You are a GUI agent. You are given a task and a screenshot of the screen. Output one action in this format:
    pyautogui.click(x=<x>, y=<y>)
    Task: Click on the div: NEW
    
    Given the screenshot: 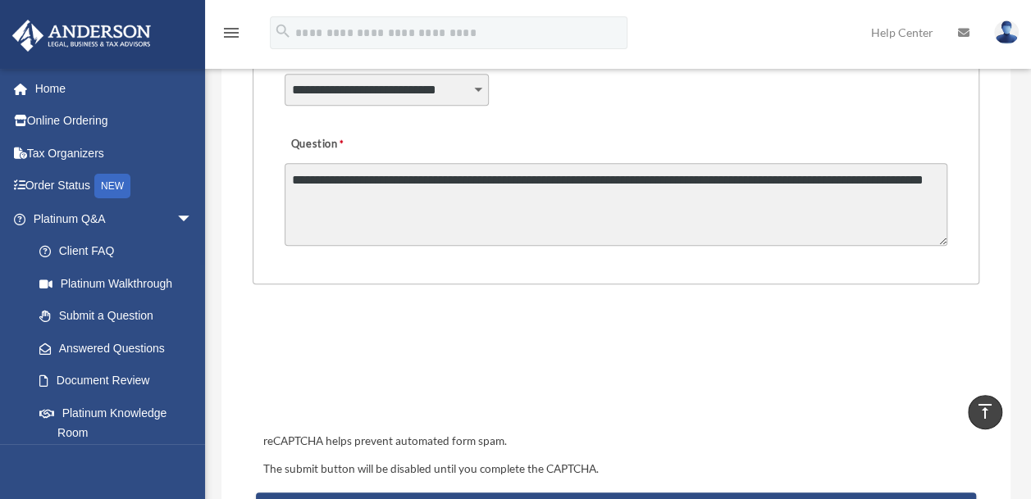 What is the action you would take?
    pyautogui.click(x=112, y=186)
    